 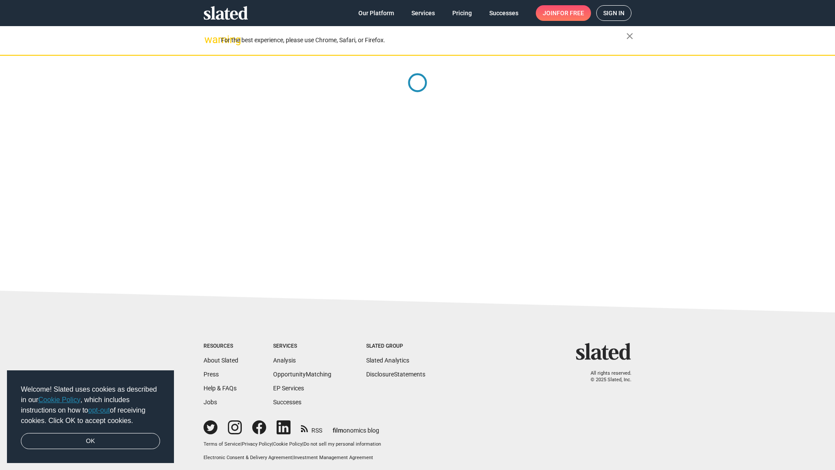 What do you see at coordinates (423, 13) in the screenshot?
I see `span: Services` at bounding box center [423, 13].